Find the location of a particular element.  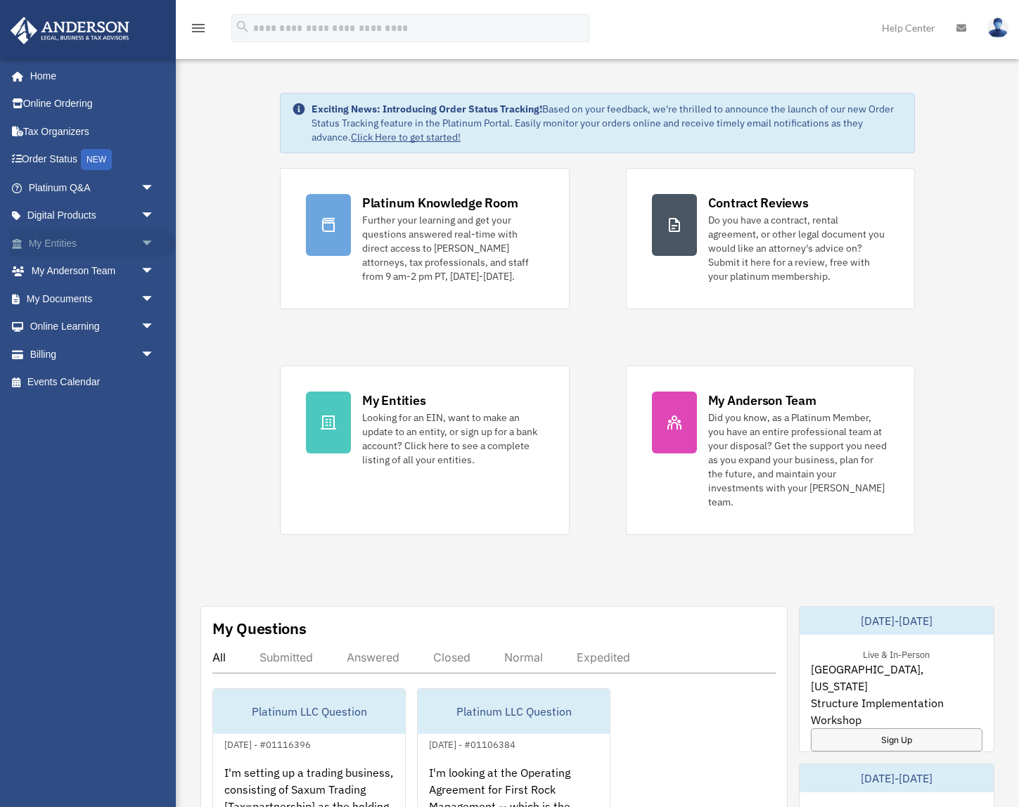

a: My Documentsarrow_drop_down is located at coordinates (93, 299).